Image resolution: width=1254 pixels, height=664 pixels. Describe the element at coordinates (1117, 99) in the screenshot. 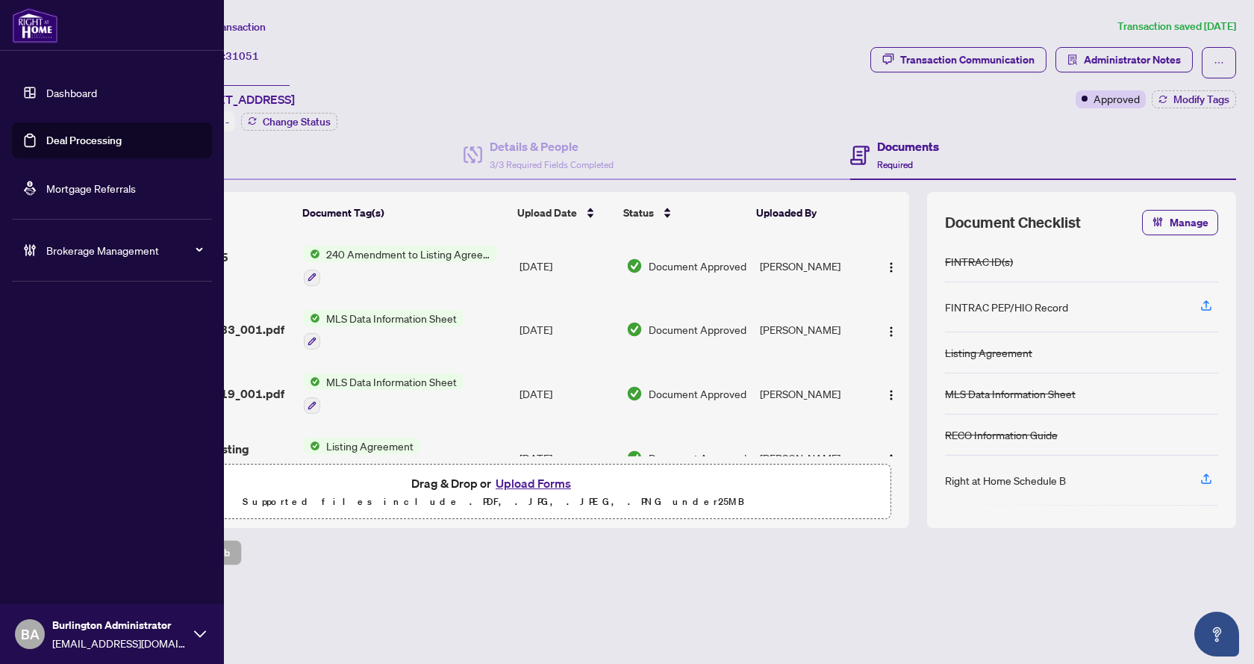

I see `span: Approved` at that location.